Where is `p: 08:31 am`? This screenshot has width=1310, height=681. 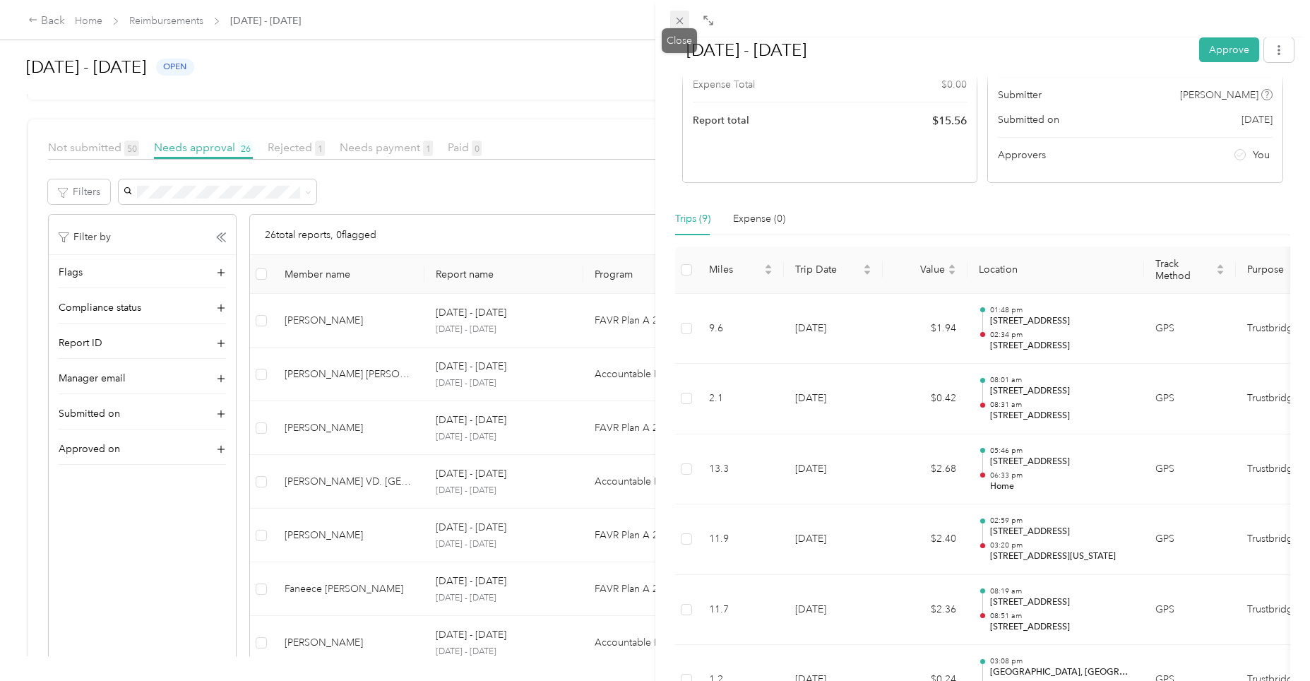 p: 08:31 am is located at coordinates (1062, 405).